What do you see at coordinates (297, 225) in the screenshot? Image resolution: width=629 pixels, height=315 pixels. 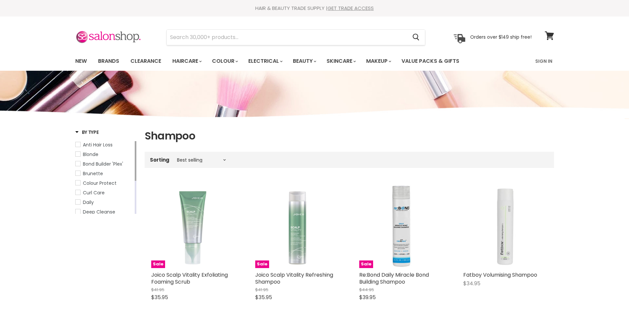 I see `img: Joico Scalp Vitality Refreshing Shampoo` at bounding box center [297, 225].